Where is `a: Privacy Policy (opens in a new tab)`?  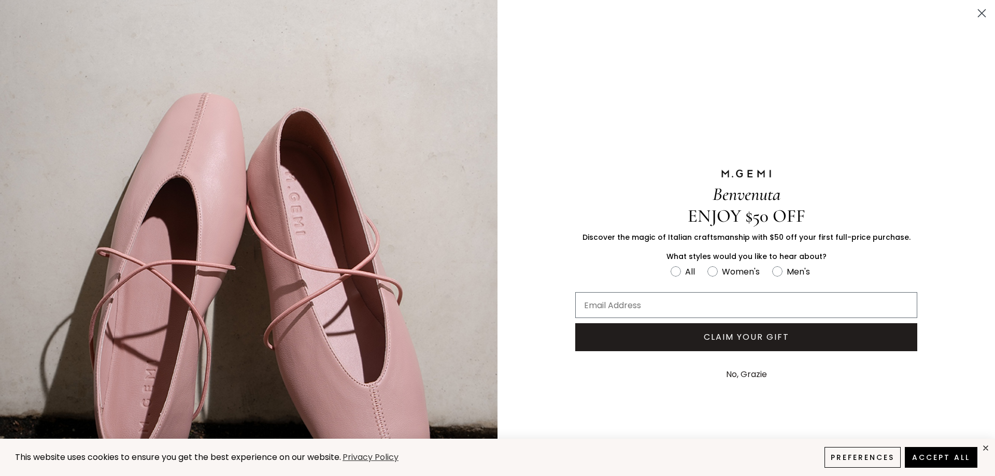
a: Privacy Policy (opens in a new tab) is located at coordinates (371, 458).